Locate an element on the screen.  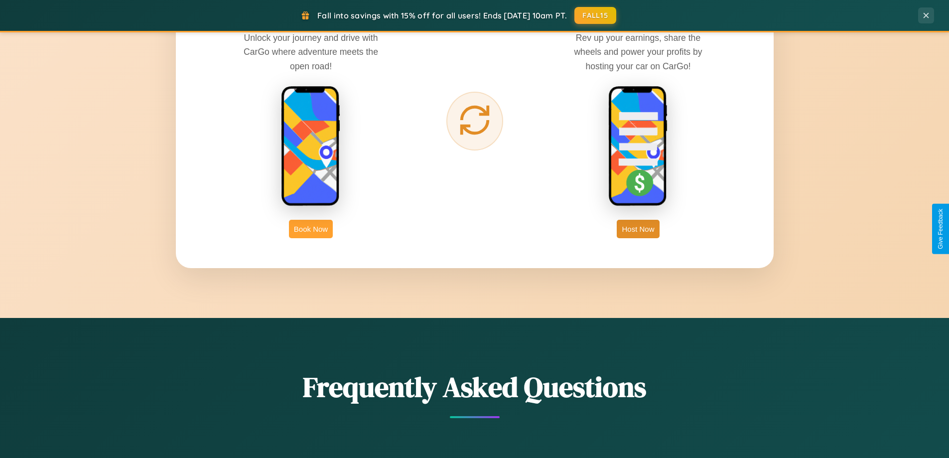
h2: Frequently Asked Questions is located at coordinates (475, 387).